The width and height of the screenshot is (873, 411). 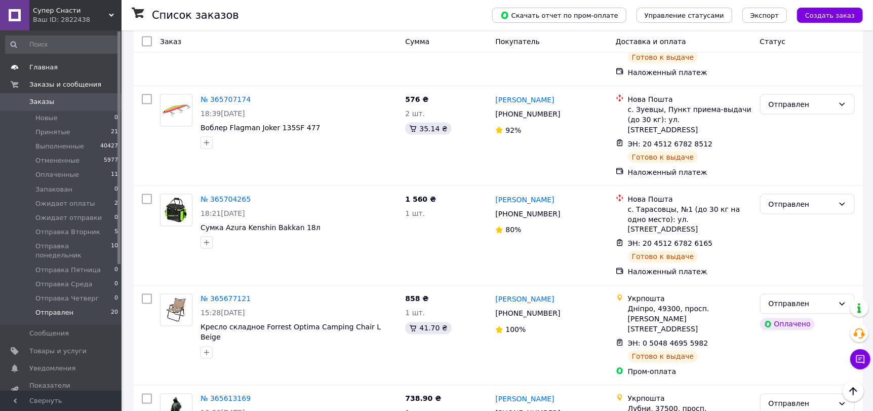 I want to click on span: 80%, so click(x=513, y=230).